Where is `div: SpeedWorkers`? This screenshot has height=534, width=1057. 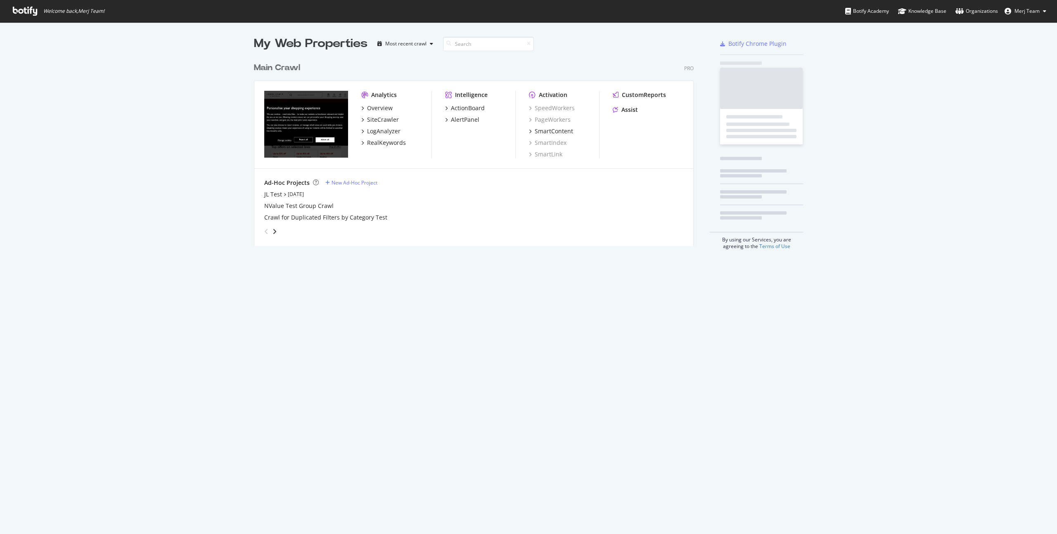 div: SpeedWorkers is located at coordinates (552, 108).